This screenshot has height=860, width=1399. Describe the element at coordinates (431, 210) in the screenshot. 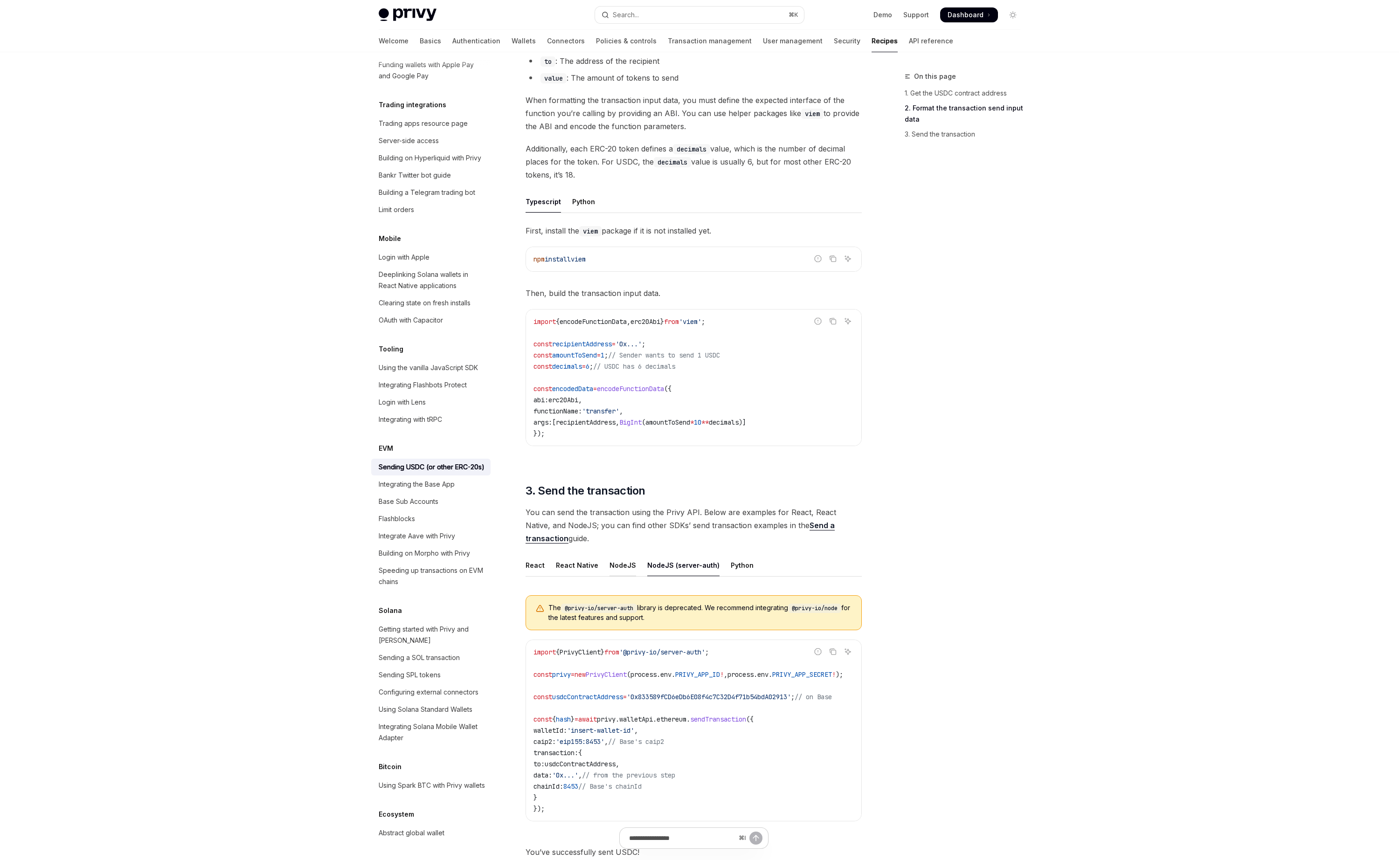

I see `a: Limit orders` at that location.